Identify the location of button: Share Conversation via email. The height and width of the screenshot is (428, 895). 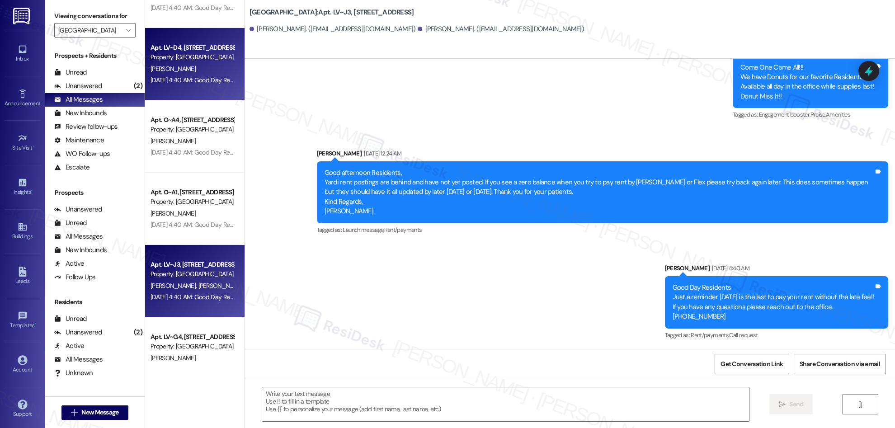
(840, 364).